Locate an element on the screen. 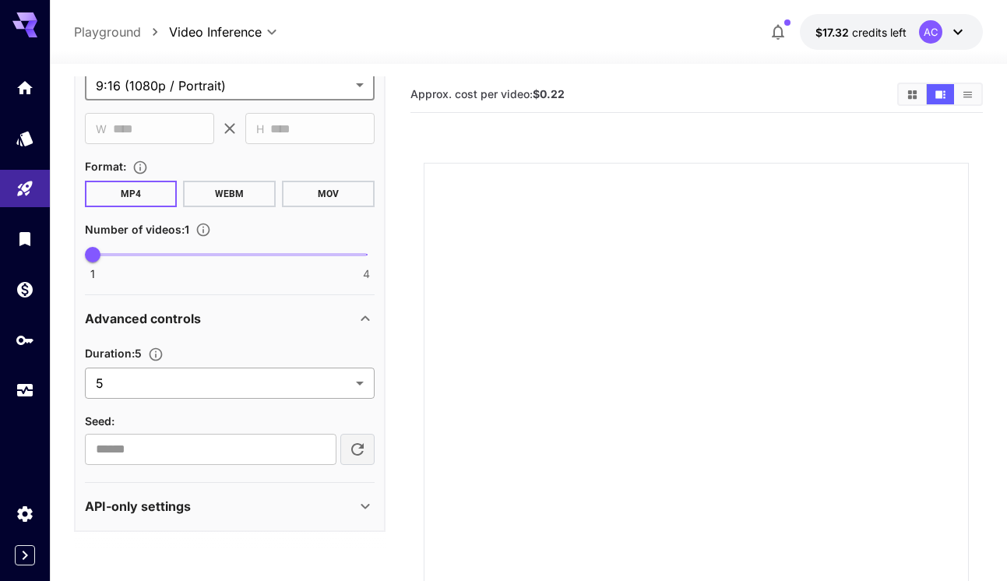 The height and width of the screenshot is (581, 1007). div: Home is located at coordinates (25, 87).